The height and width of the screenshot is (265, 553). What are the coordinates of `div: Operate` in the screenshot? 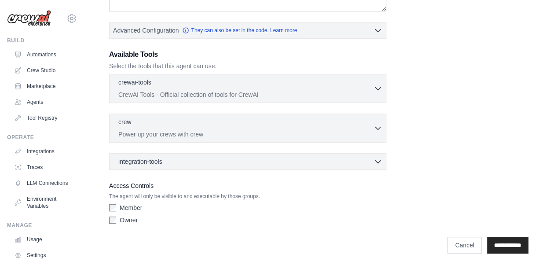 It's located at (42, 137).